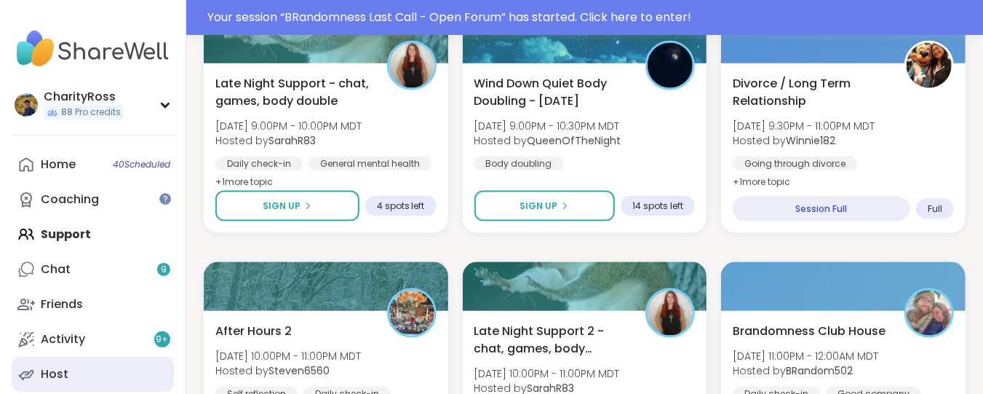  Describe the element at coordinates (658, 206) in the screenshot. I see `span: 14 spots left` at that location.